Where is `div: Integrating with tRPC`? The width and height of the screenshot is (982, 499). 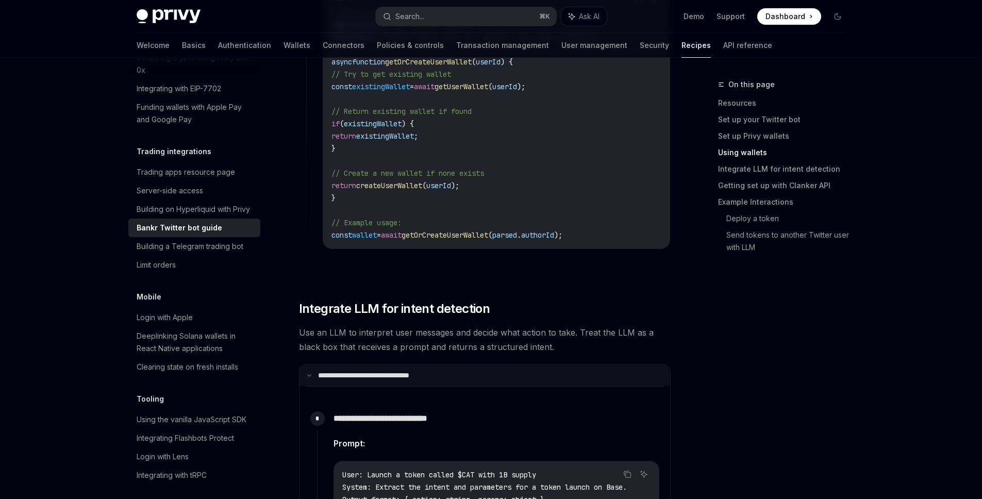
div: Integrating with tRPC is located at coordinates (172, 475).